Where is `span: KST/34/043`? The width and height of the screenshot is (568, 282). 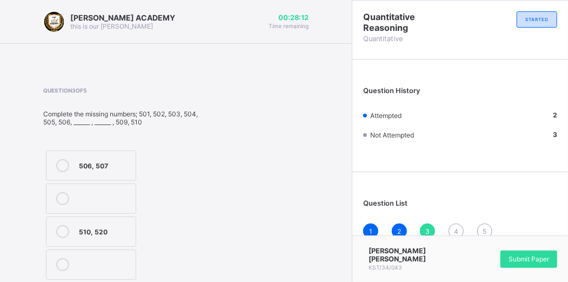
span: KST/34/043 is located at coordinates (385, 267).